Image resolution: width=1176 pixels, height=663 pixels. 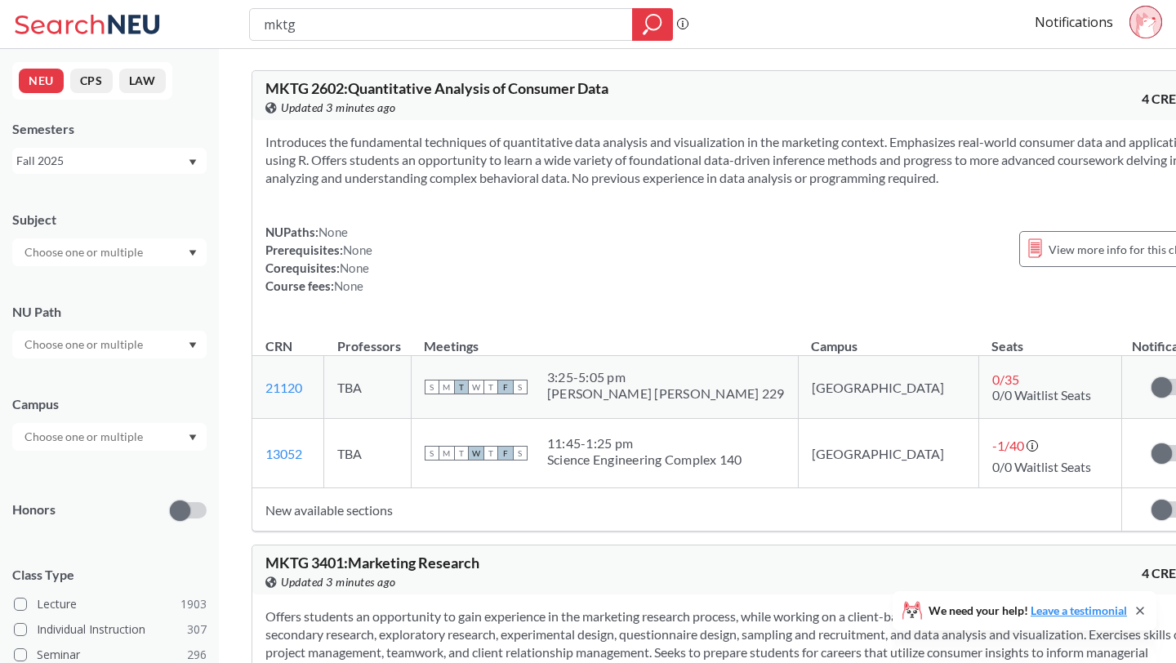 What do you see at coordinates (109, 312) in the screenshot?
I see `div: NU Path` at bounding box center [109, 312].